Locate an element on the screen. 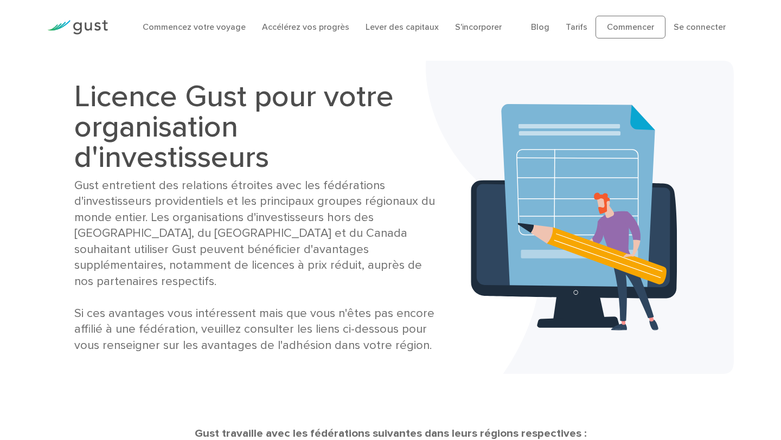 The image size is (781, 440). a: Lever des capitaux is located at coordinates (402, 27).